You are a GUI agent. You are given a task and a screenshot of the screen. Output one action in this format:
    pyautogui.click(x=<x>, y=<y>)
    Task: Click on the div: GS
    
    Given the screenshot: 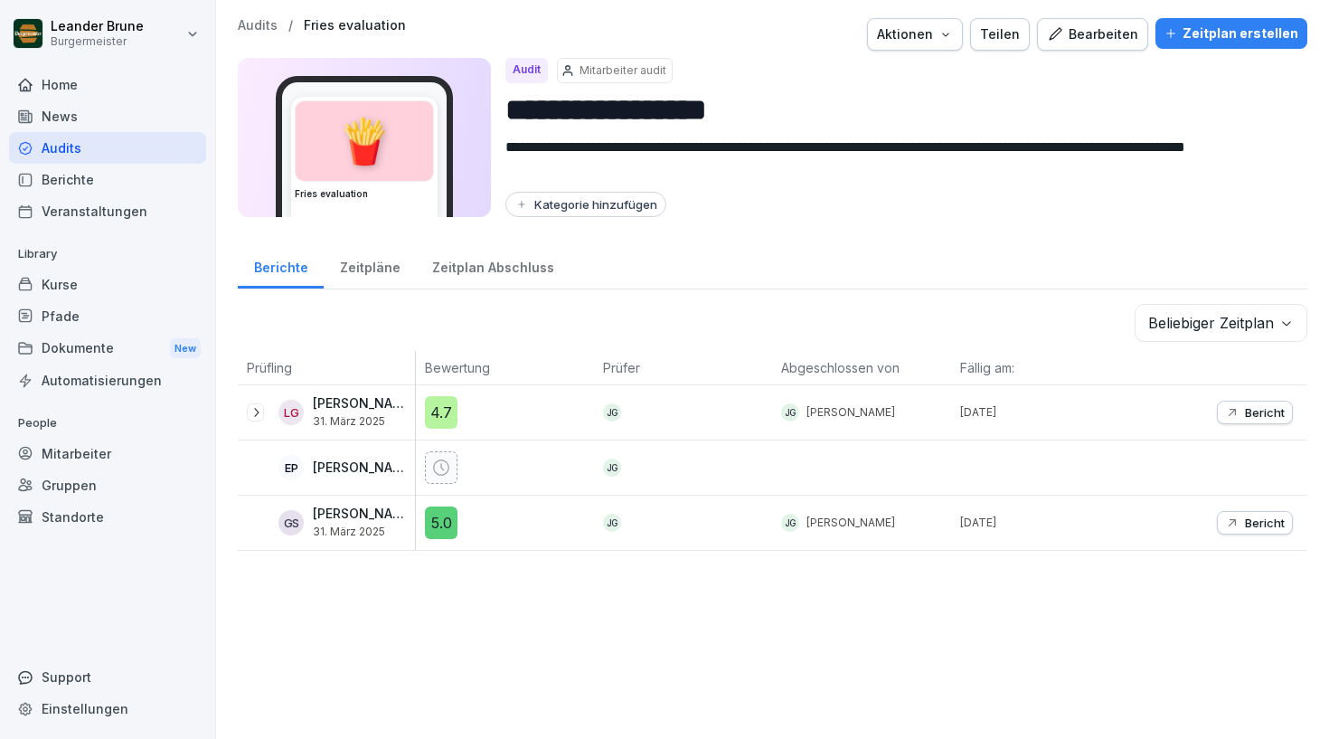 What is the action you would take?
    pyautogui.click(x=291, y=523)
    